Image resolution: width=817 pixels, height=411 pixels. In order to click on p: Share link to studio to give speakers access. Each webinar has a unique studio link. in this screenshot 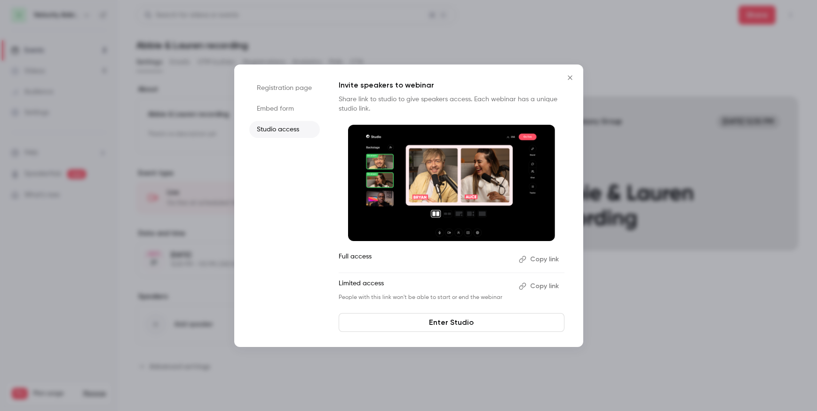, I will do `click(451, 104)`.